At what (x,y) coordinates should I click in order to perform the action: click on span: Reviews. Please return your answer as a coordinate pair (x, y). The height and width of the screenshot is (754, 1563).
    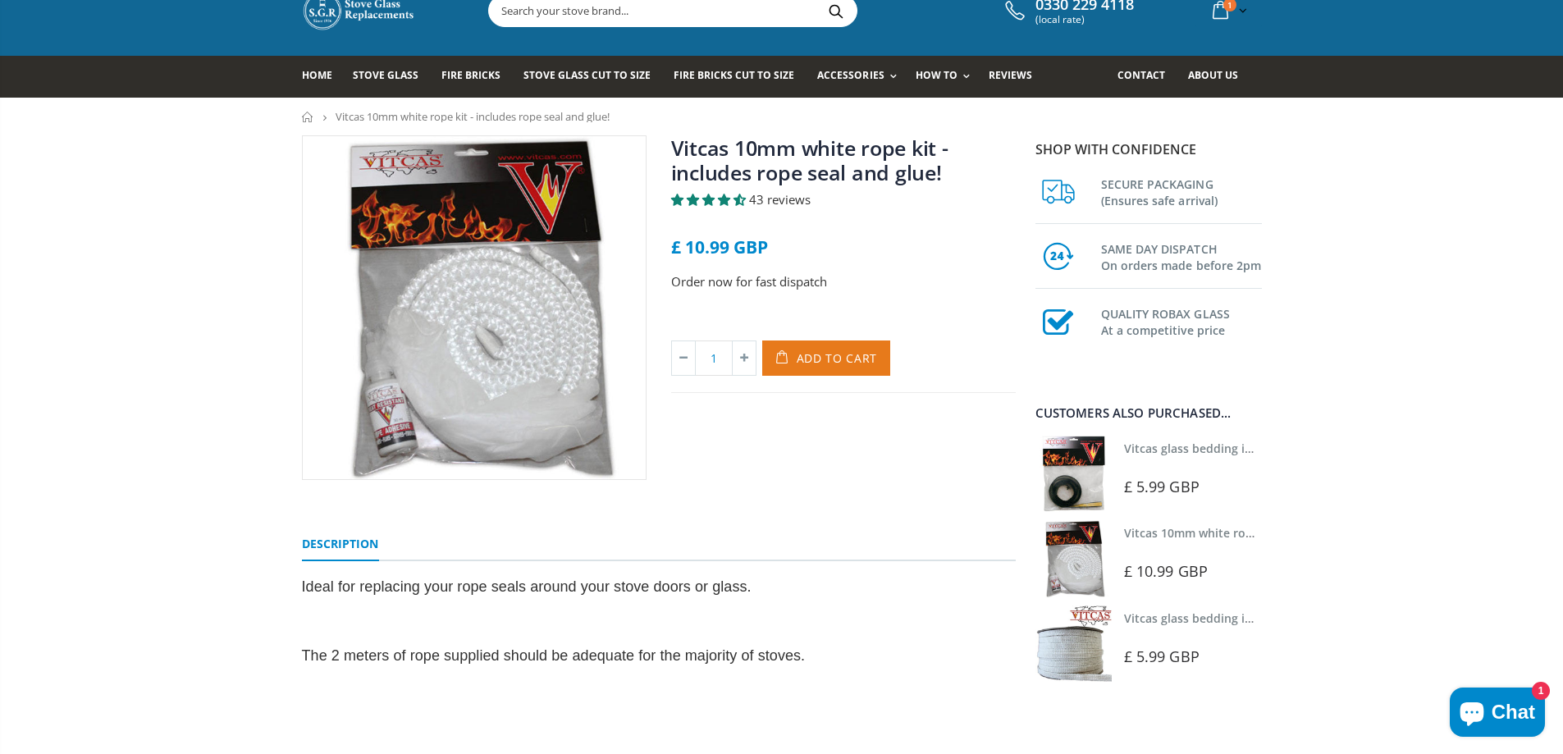
    Looking at the image, I should click on (1010, 75).